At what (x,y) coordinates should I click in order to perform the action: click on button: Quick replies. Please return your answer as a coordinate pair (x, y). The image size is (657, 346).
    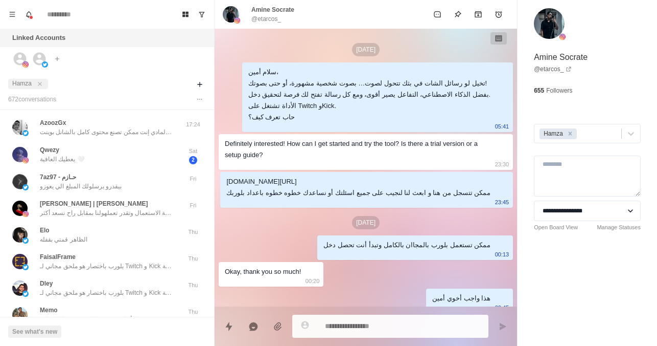
    Looking at the image, I should click on (229, 326).